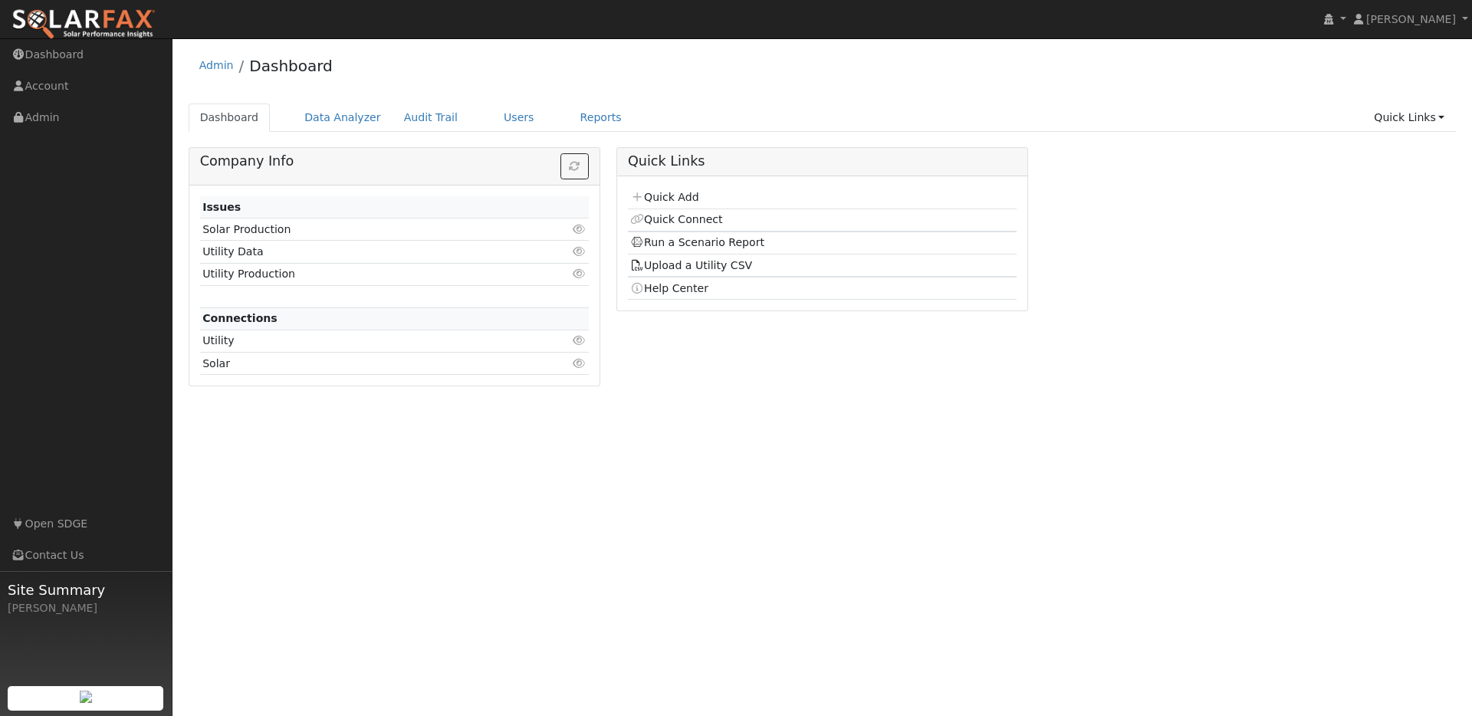 This screenshot has width=1472, height=716. Describe the element at coordinates (822, 161) in the screenshot. I see `h5: Quick Links` at that location.